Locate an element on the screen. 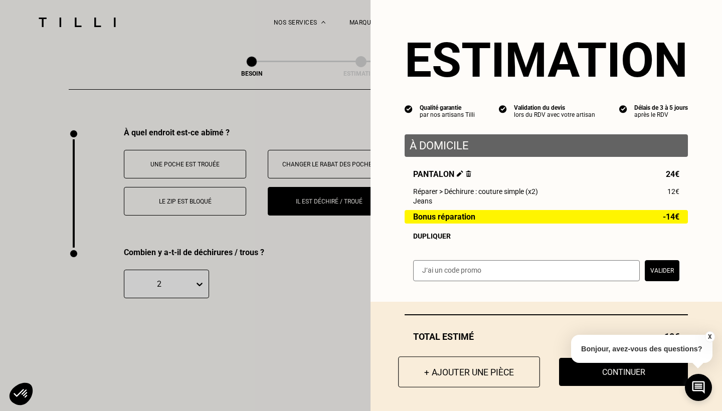 The height and width of the screenshot is (411, 722). div: lors du RDV avec votre artisan is located at coordinates (554, 115).